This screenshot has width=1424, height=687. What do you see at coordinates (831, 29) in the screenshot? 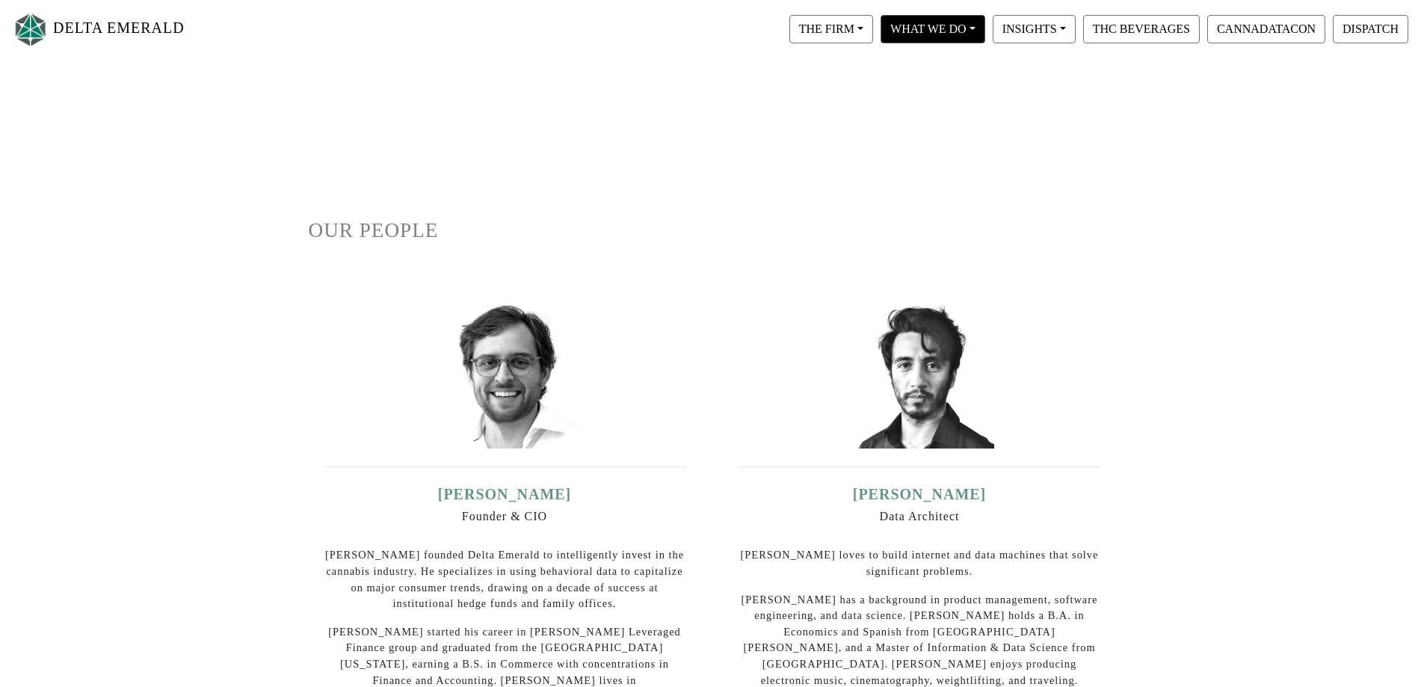
I see `button: THE FIRM` at bounding box center [831, 29].